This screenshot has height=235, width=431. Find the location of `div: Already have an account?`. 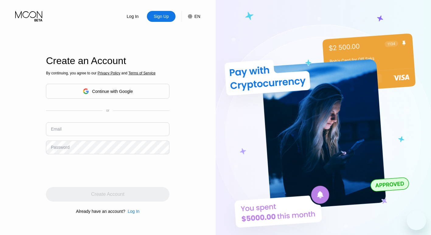

div: Already have an account? is located at coordinates (101, 212).